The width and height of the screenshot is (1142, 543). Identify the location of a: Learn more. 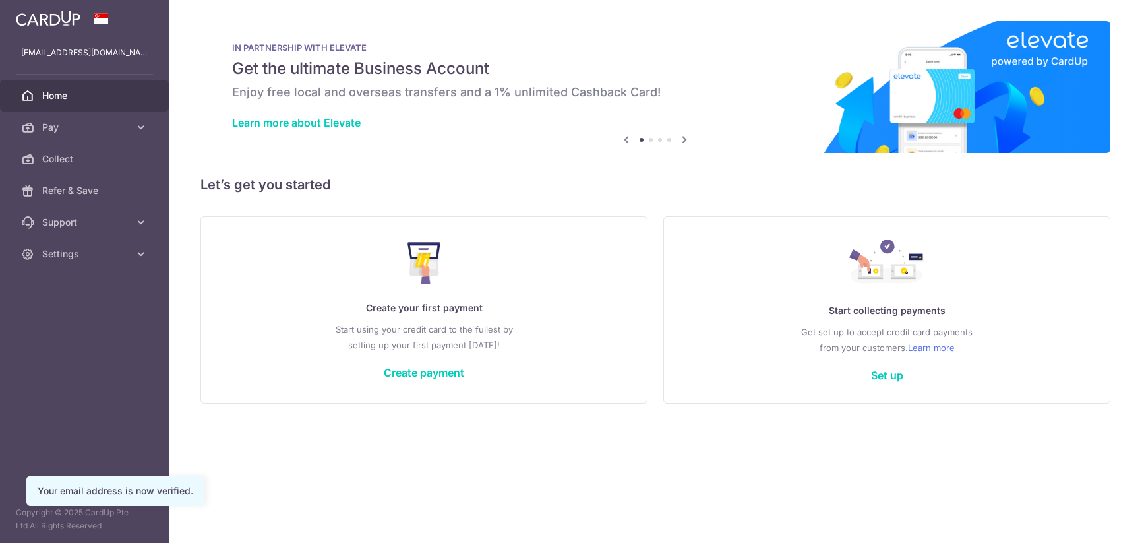
(931, 347).